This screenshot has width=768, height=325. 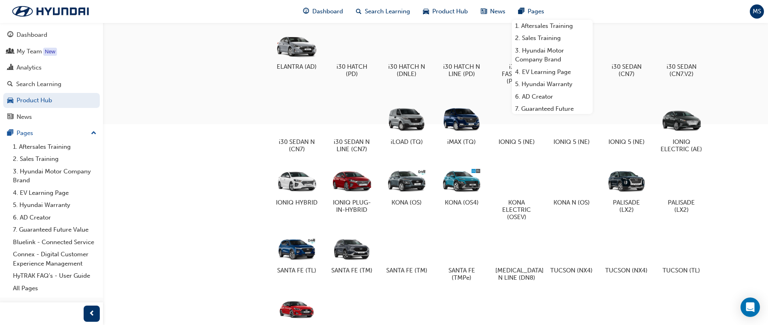 What do you see at coordinates (296, 67) in the screenshot?
I see `h5: ELANTRA (AD)` at bounding box center [296, 67].